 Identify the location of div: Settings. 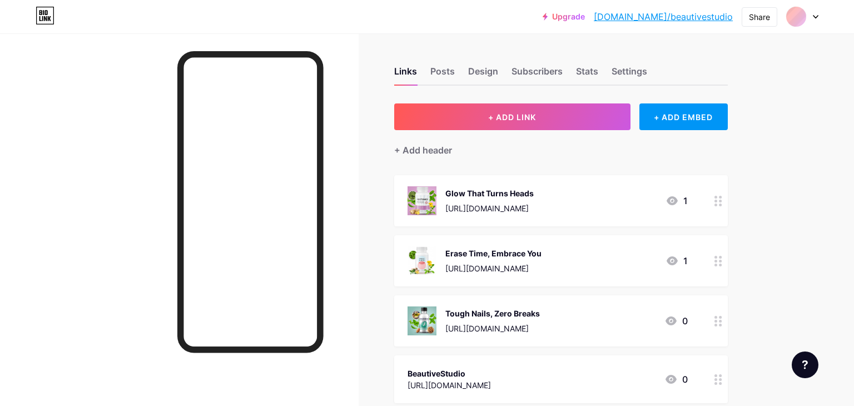
(629, 75).